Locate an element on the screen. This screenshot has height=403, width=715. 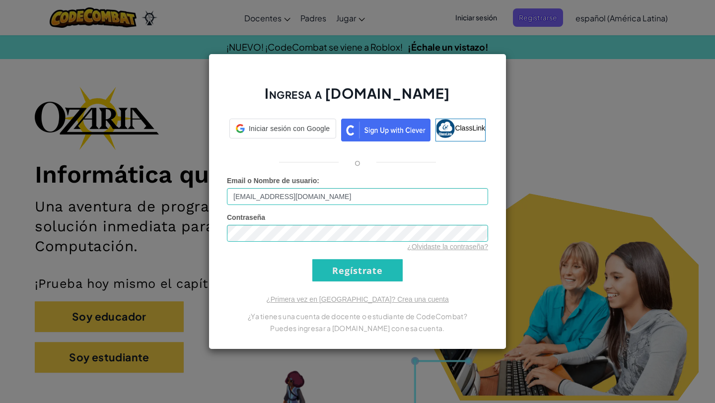
span: Email o Nombre de usuario is located at coordinates (272, 181).